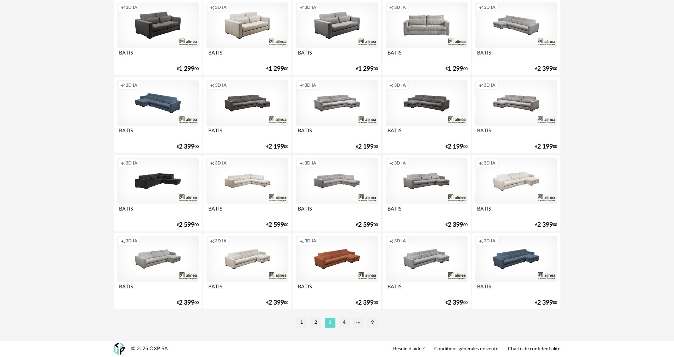  What do you see at coordinates (534, 349) in the screenshot?
I see `a: Charte de confidentialité` at bounding box center [534, 349].